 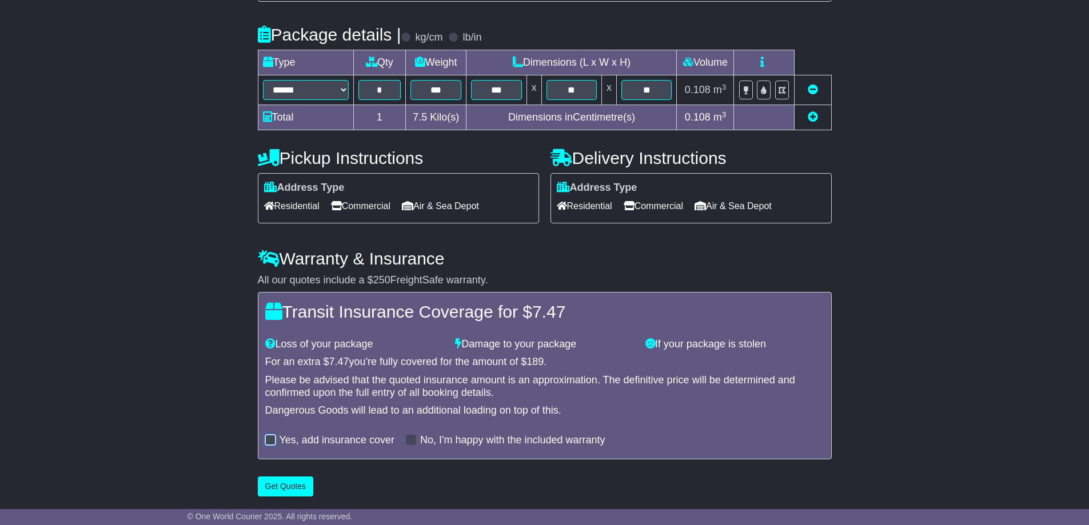 What do you see at coordinates (544, 345) in the screenshot?
I see `div: Damage to your package` at bounding box center [544, 345].